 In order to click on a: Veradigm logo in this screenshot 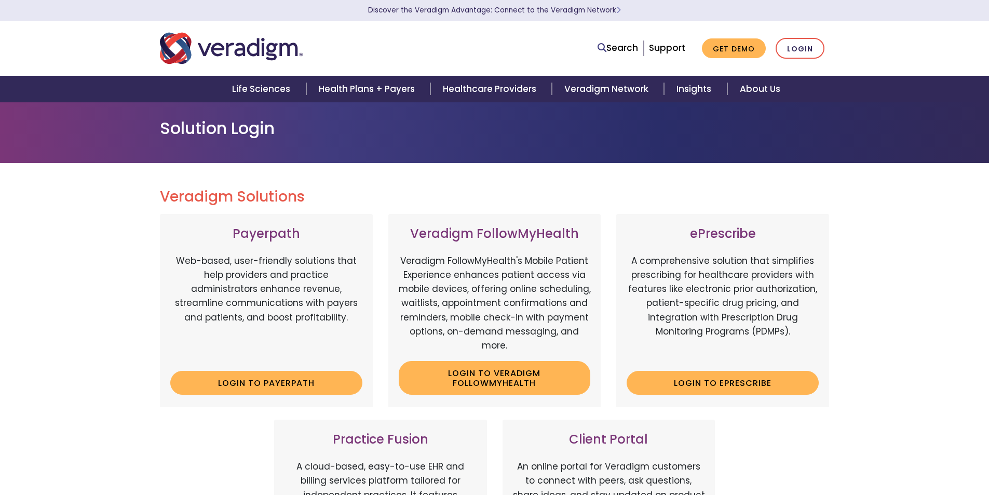, I will do `click(231, 48)`.